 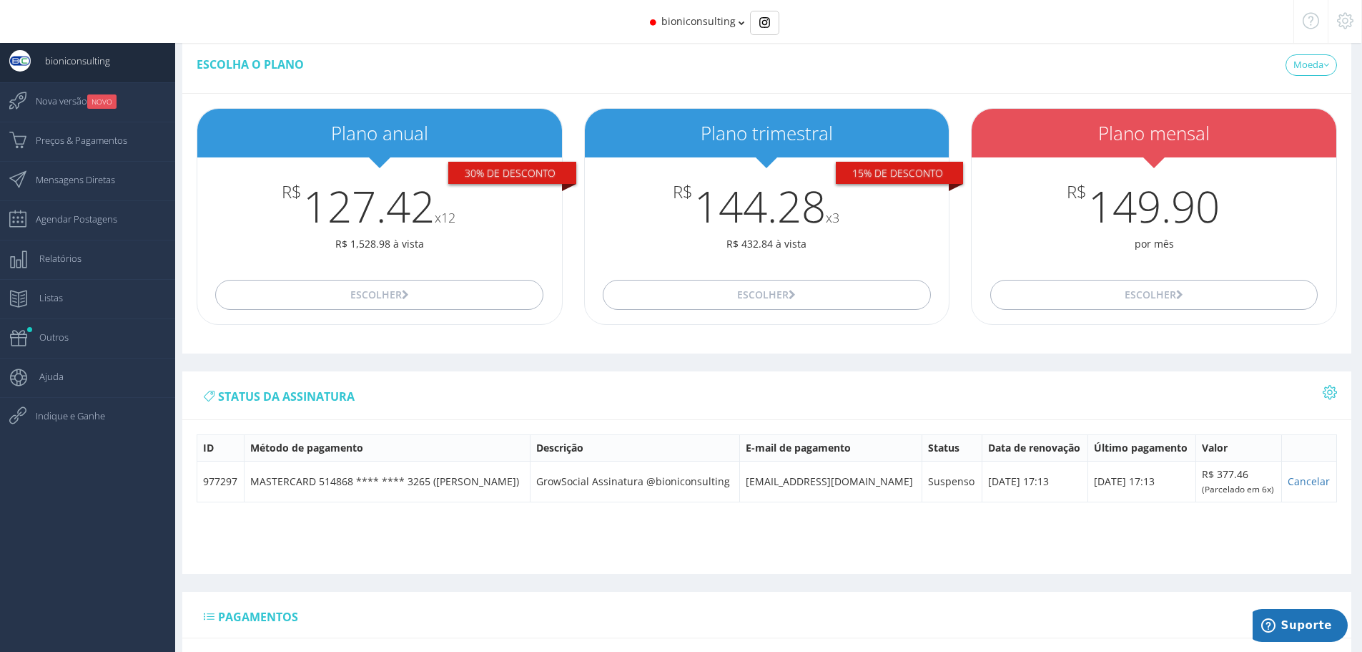 What do you see at coordinates (1239, 447) in the screenshot?
I see `th: Valor` at bounding box center [1239, 447].